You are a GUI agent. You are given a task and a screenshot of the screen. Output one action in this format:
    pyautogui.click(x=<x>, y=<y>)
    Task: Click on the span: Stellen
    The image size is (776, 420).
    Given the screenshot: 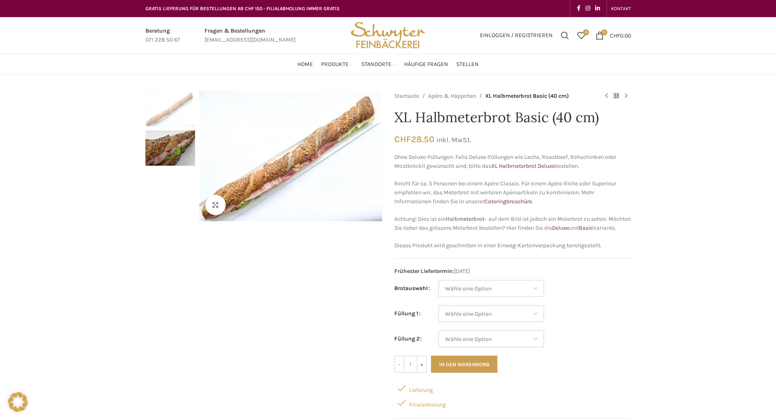 What is the action you would take?
    pyautogui.click(x=467, y=64)
    